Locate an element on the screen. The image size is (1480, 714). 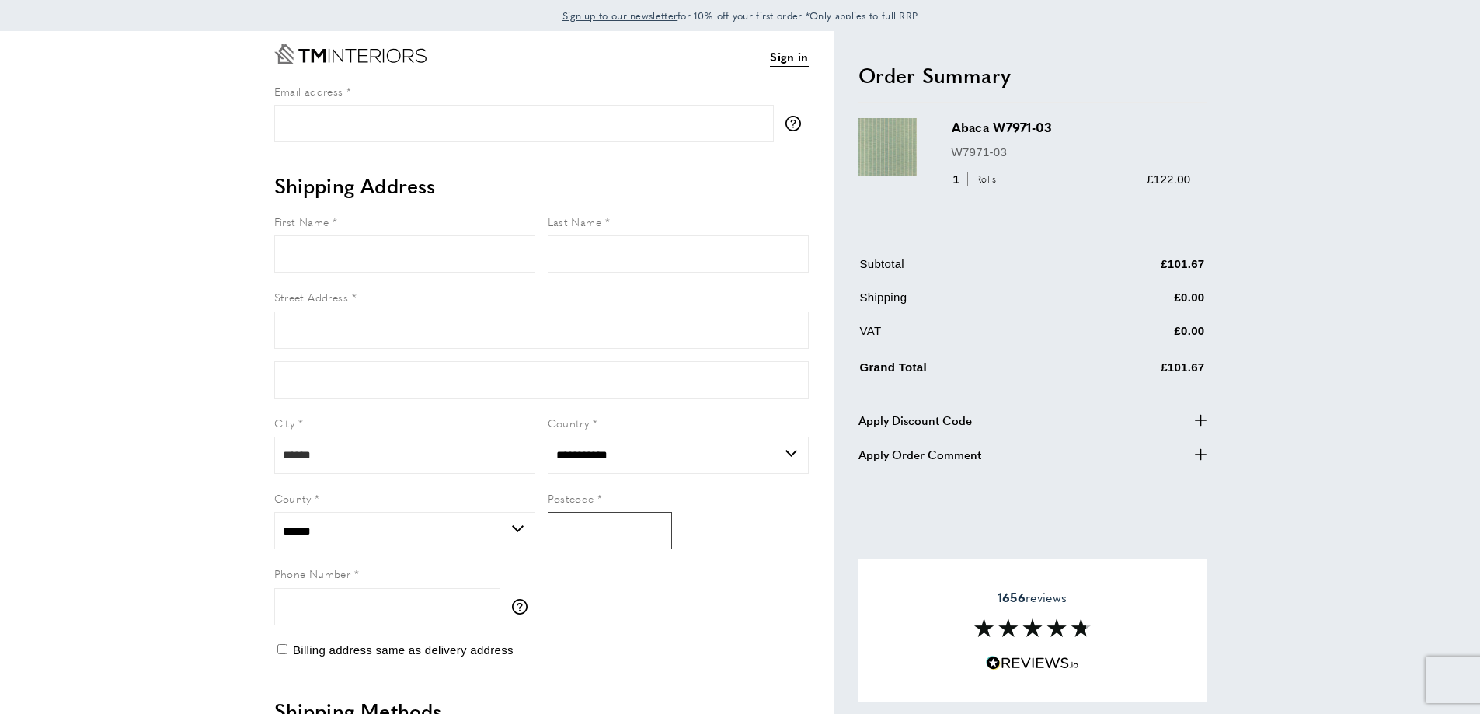
div: 1 is located at coordinates (977, 180).